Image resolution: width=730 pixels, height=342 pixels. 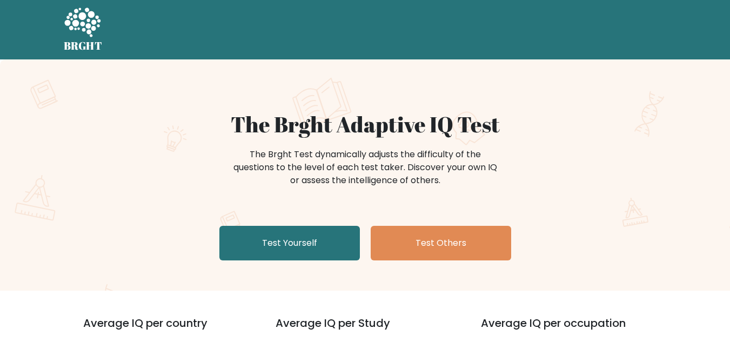 What do you see at coordinates (83, 46) in the screenshot?
I see `h5: BRGHT` at bounding box center [83, 46].